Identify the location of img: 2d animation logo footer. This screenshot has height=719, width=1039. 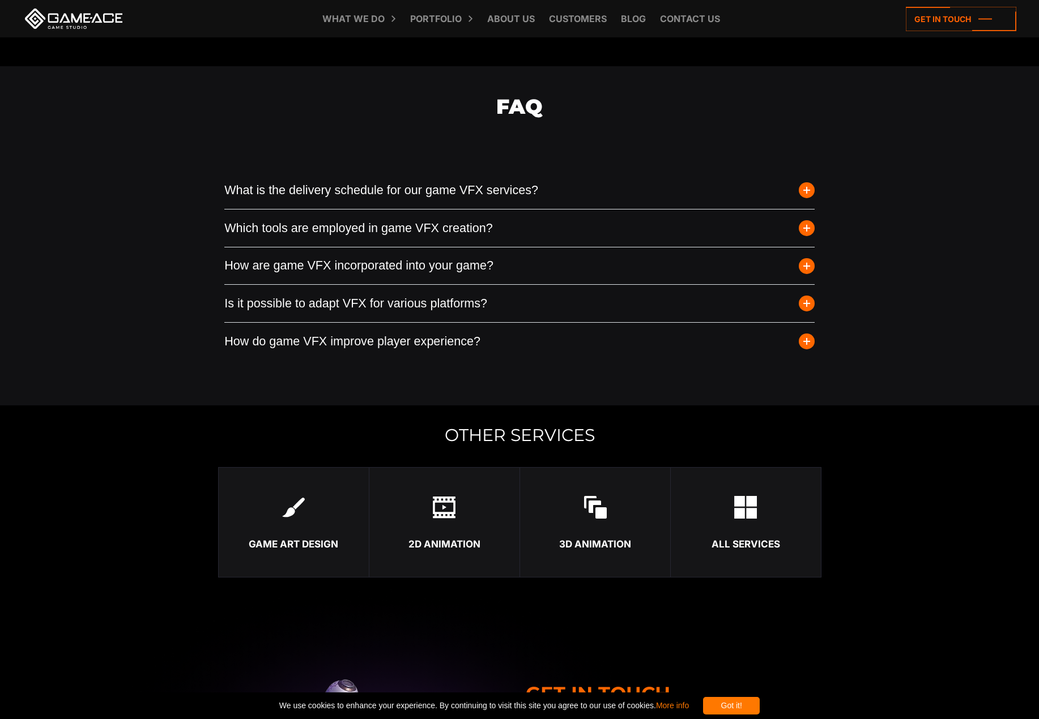
(444, 507).